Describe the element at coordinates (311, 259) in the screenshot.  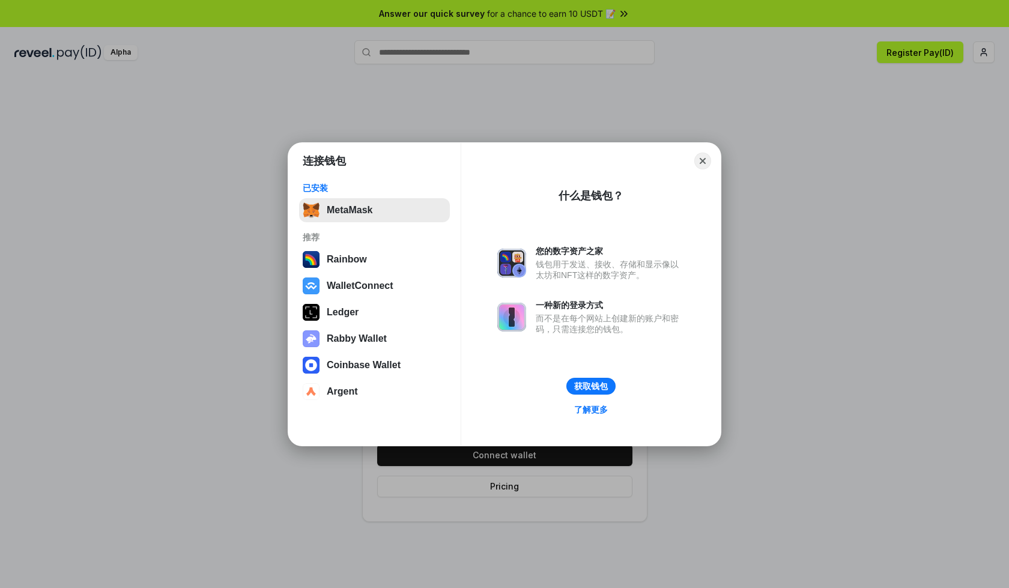
I see `img: svg+xml,%3Csvg%20width%3D%22120%22%20height%3D%22120%22%20viewBox%3D%220%200%20120%20120%22%20fil...` at that location.